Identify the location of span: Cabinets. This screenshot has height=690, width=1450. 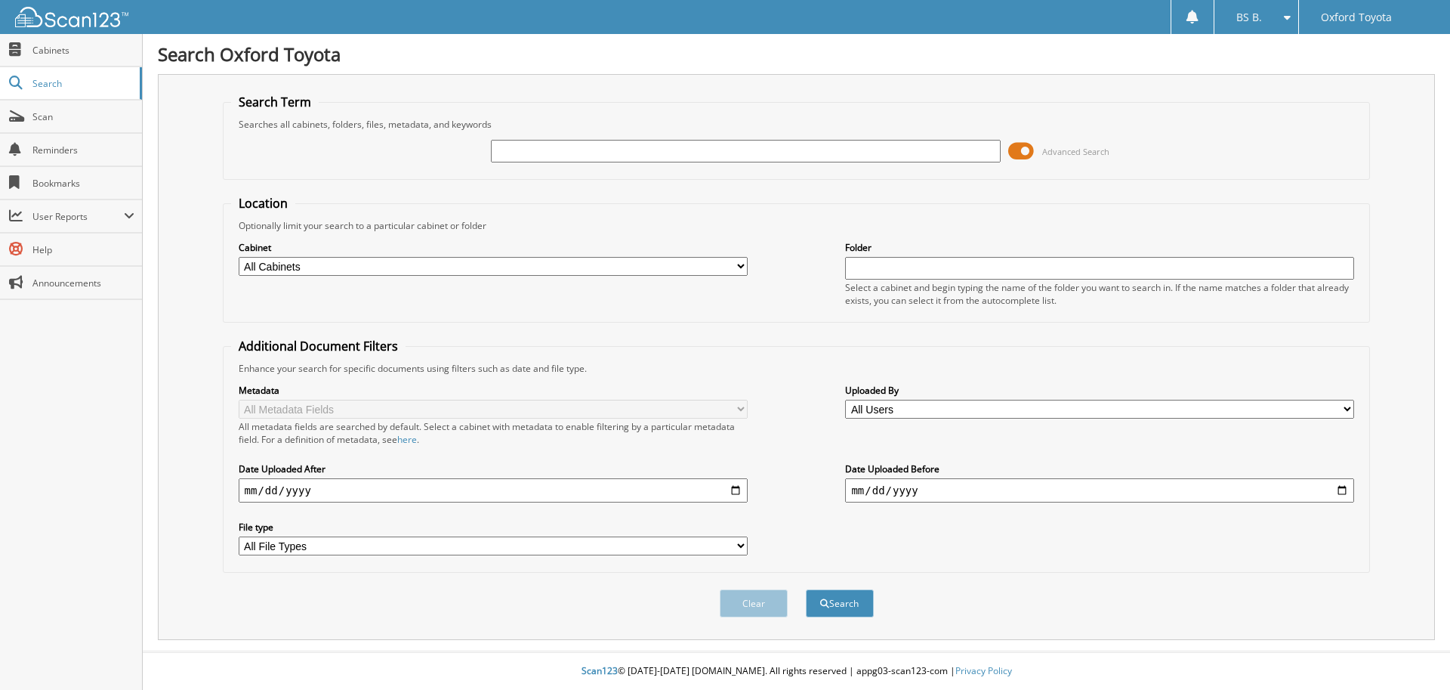
(83, 50).